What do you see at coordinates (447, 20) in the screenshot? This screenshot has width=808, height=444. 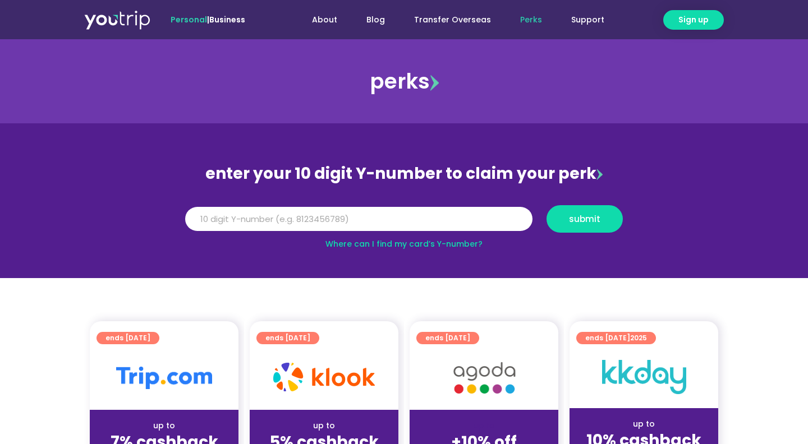 I see `nav: Menu` at bounding box center [447, 20].